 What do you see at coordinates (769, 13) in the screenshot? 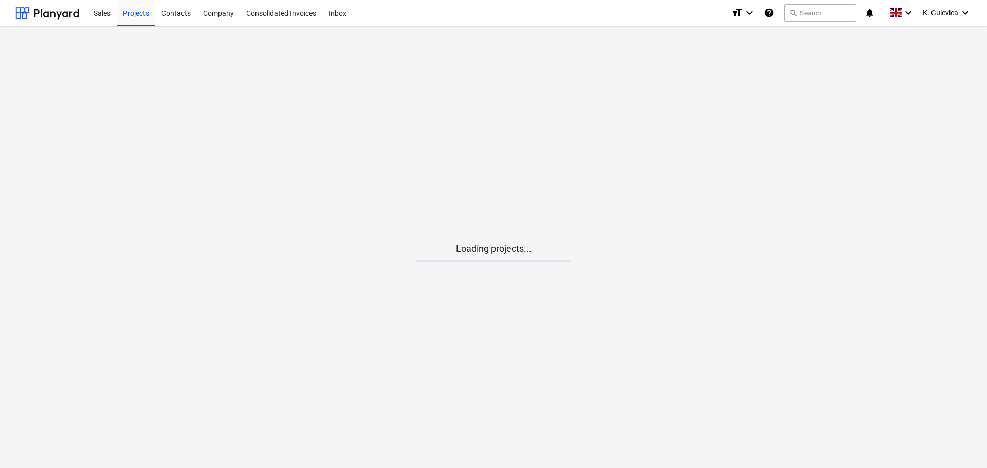
I see `i: Knowledge base` at bounding box center [769, 13].